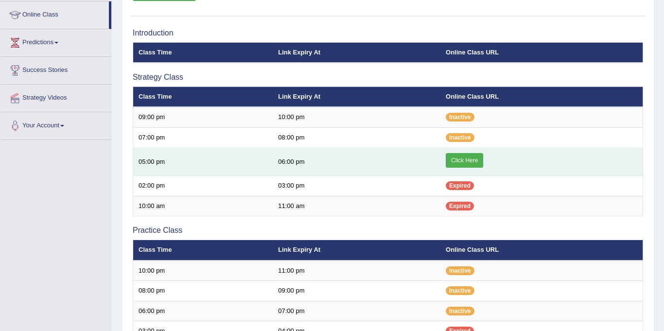 The height and width of the screenshot is (331, 664). What do you see at coordinates (203, 186) in the screenshot?
I see `td: 02:00 pm` at bounding box center [203, 186].